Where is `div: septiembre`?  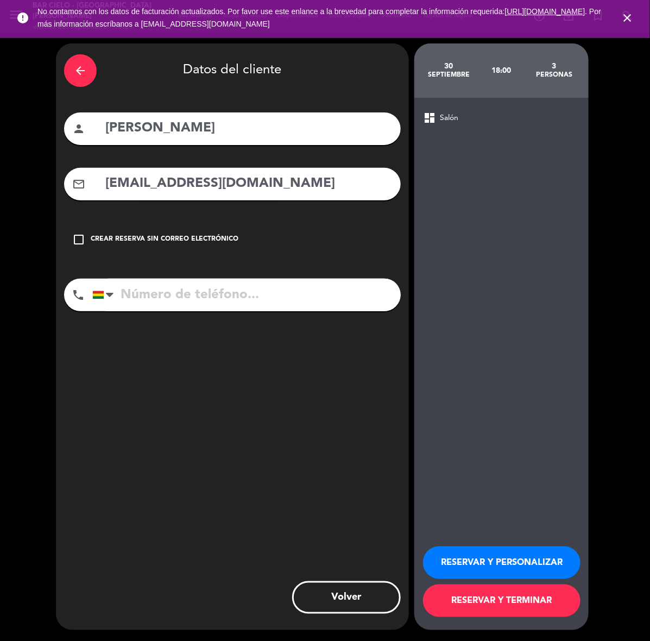 div: septiembre is located at coordinates (449, 75).